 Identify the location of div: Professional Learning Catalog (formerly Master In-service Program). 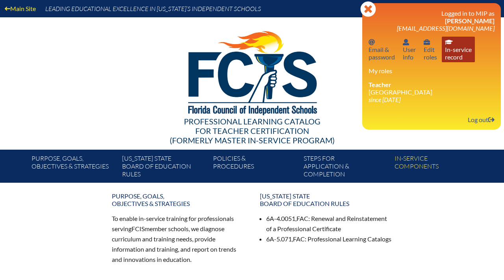
(252, 131).